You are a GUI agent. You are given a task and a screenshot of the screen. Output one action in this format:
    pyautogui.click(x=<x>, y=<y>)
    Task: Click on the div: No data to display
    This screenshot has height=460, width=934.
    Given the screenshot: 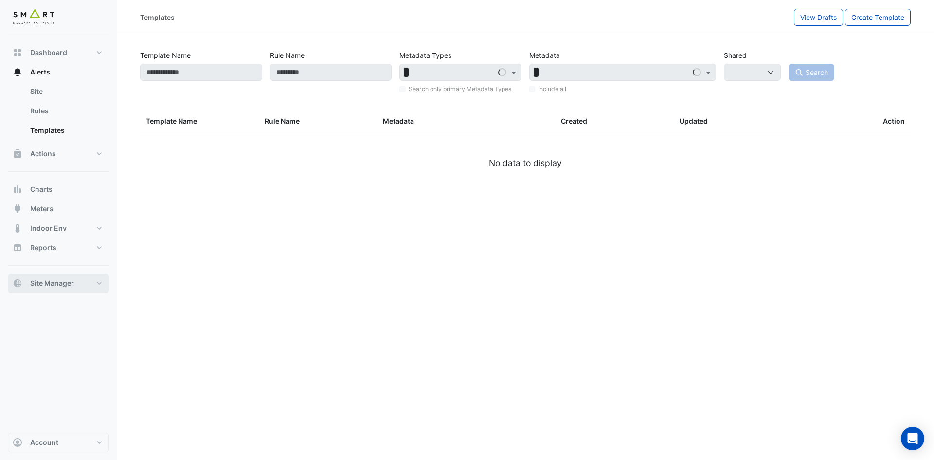 What is the action you would take?
    pyautogui.click(x=526, y=163)
    